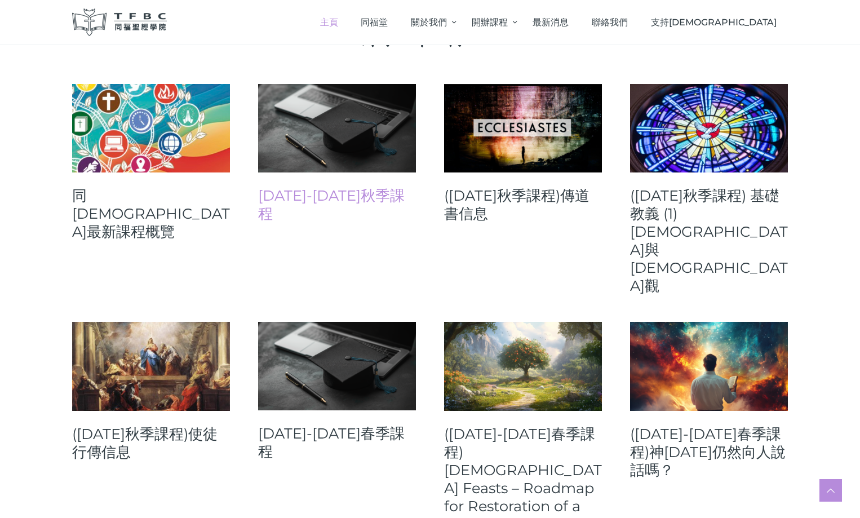 This screenshot has height=518, width=860. What do you see at coordinates (374, 22) in the screenshot?
I see `span: 同福堂` at bounding box center [374, 22].